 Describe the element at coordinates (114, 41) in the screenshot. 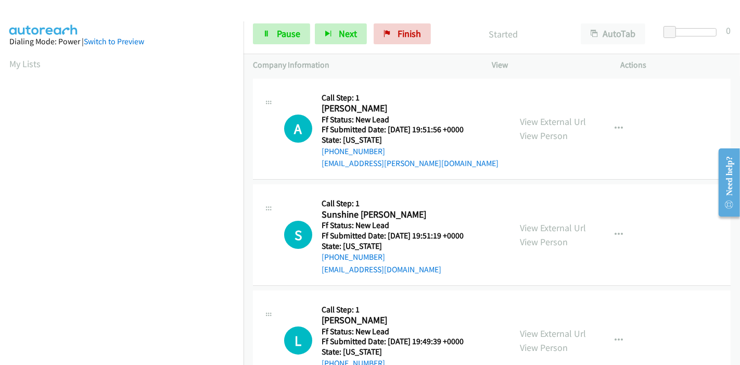

I see `a: Switch to Preview` at that location.